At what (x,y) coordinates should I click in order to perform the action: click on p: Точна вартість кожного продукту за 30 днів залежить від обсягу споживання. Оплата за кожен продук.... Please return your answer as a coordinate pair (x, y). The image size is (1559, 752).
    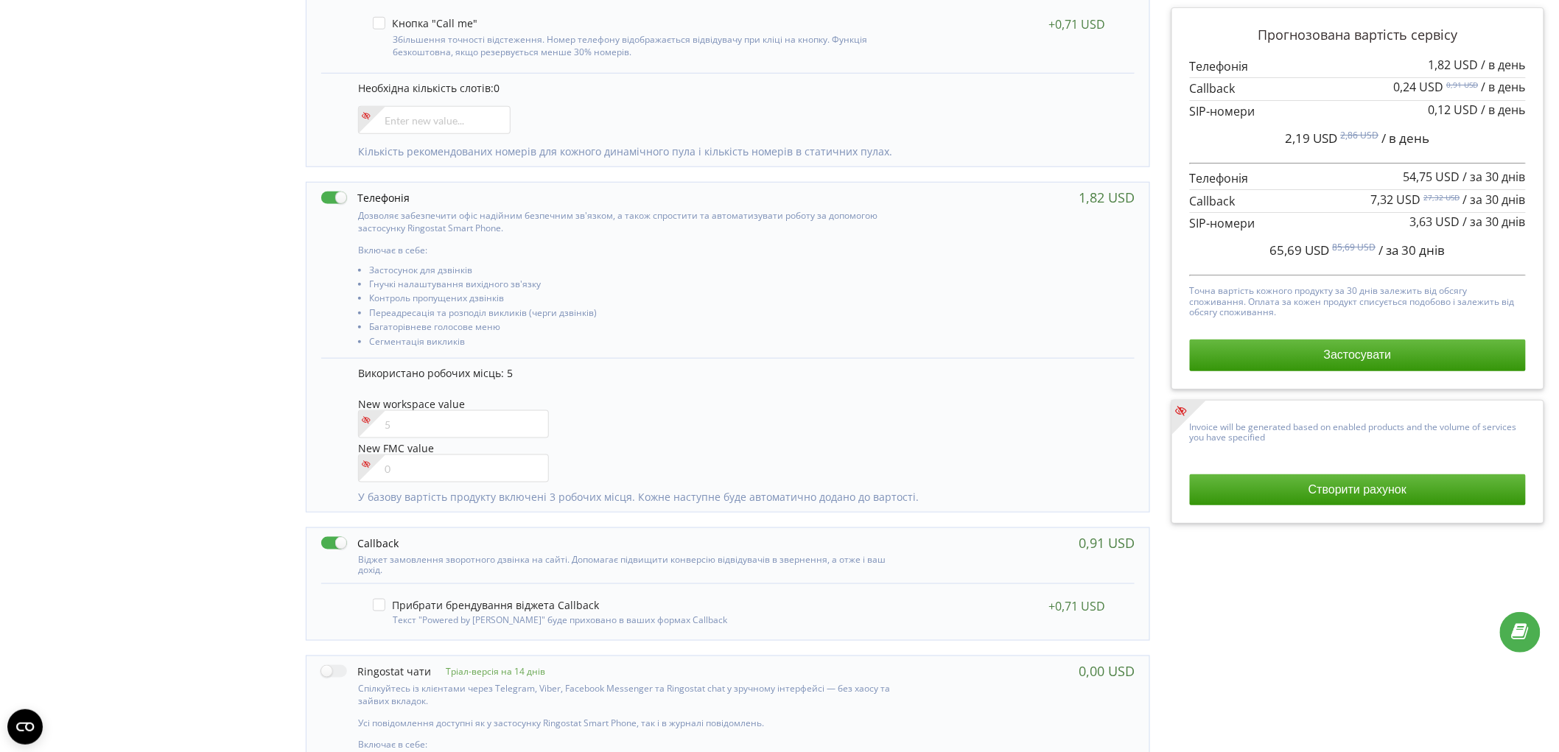
    Looking at the image, I should click on (1358, 300).